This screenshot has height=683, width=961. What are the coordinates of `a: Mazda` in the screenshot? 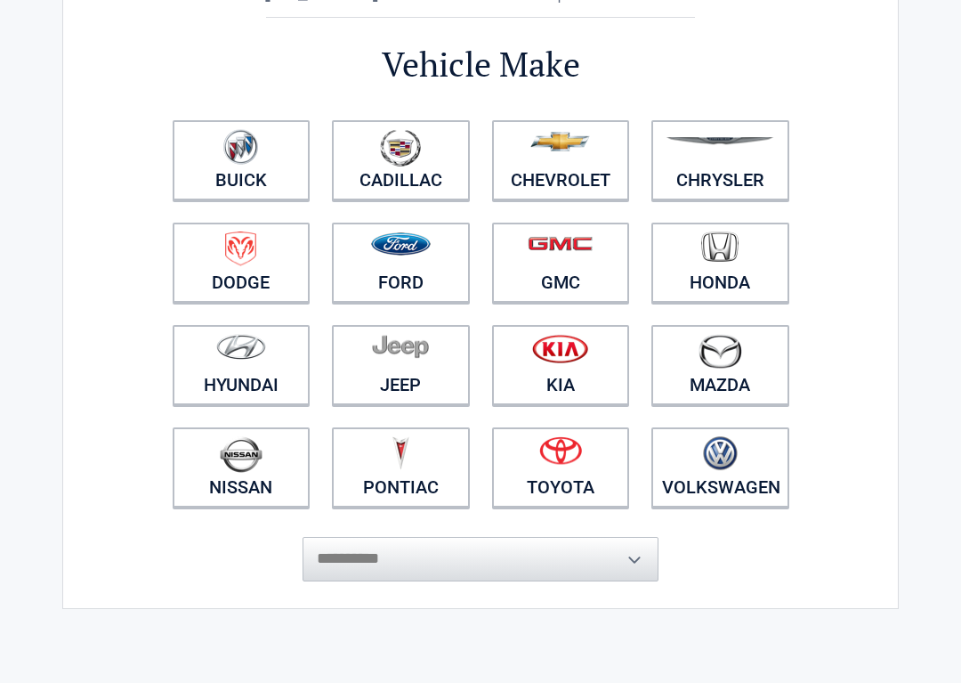 It's located at (720, 365).